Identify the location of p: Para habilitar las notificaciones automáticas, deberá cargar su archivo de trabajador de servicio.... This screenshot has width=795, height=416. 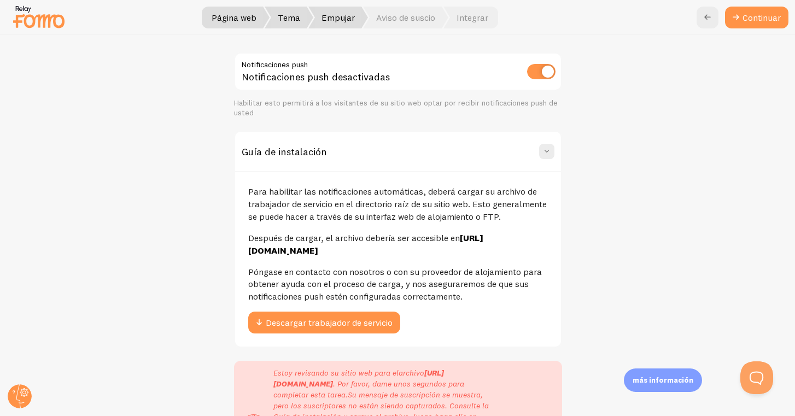
(398, 204).